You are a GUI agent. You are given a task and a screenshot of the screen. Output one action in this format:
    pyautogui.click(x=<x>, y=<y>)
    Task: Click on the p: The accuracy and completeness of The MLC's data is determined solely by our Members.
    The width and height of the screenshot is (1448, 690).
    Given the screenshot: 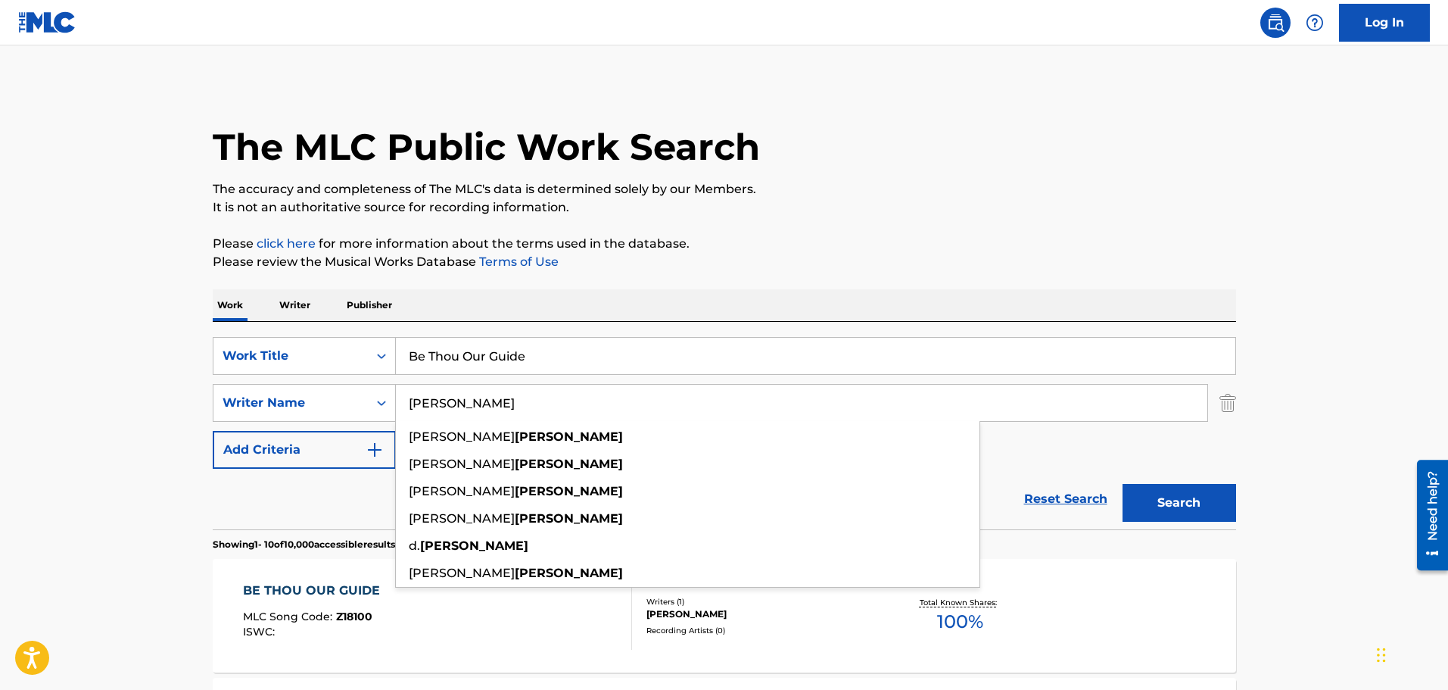 What is the action you would take?
    pyautogui.click(x=725, y=189)
    